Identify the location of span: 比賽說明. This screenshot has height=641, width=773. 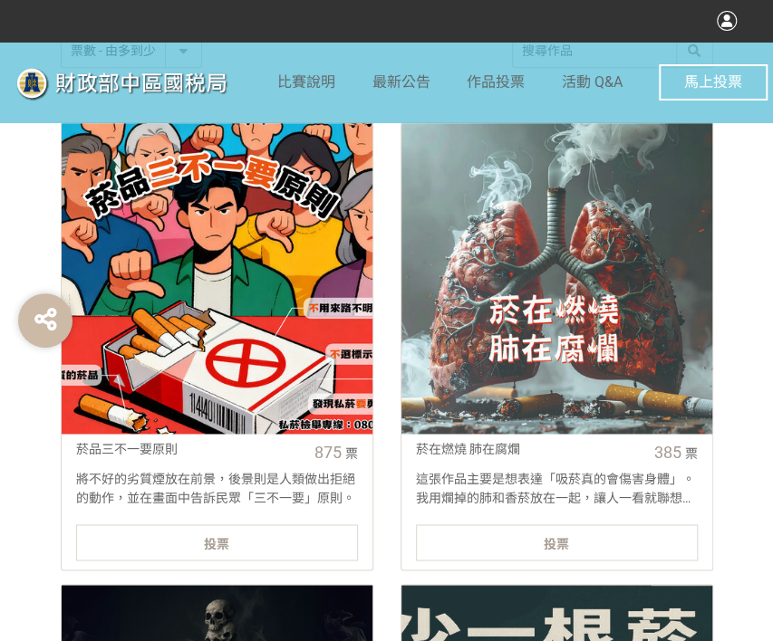
(306, 82).